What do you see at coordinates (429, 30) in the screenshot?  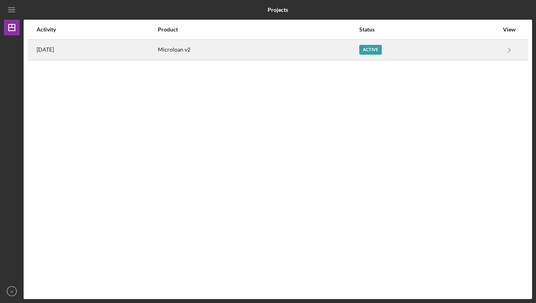 I see `div: Status` at bounding box center [429, 30].